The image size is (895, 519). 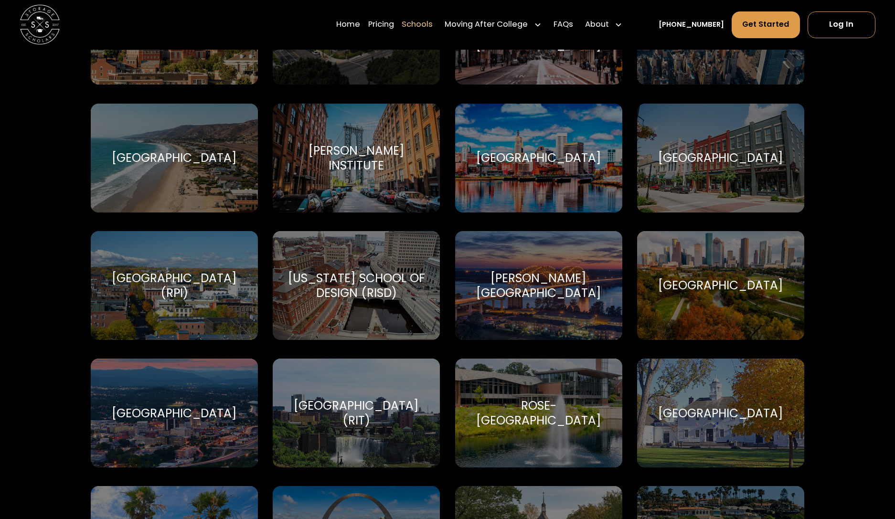 What do you see at coordinates (417, 25) in the screenshot?
I see `a: Schools` at bounding box center [417, 25].